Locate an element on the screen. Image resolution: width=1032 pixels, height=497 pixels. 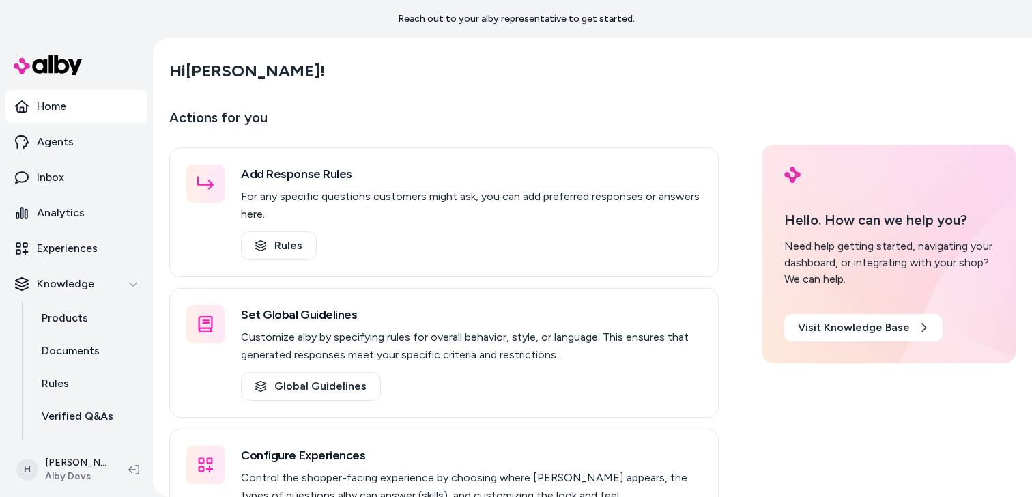
p: Agents is located at coordinates (55, 142).